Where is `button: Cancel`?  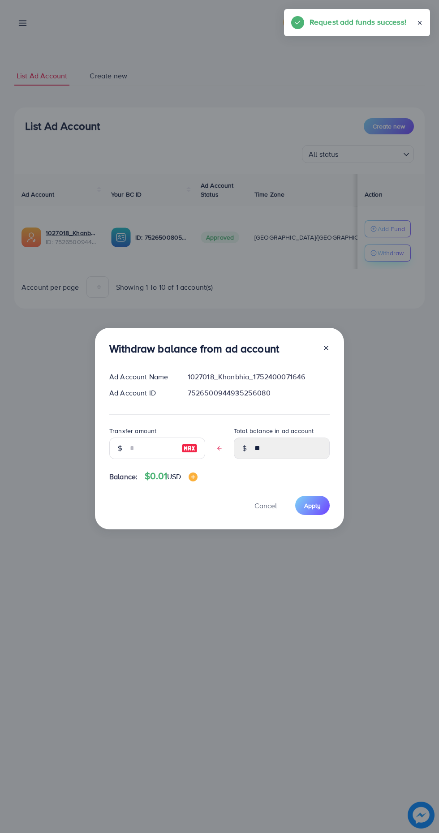 button: Cancel is located at coordinates (265, 505).